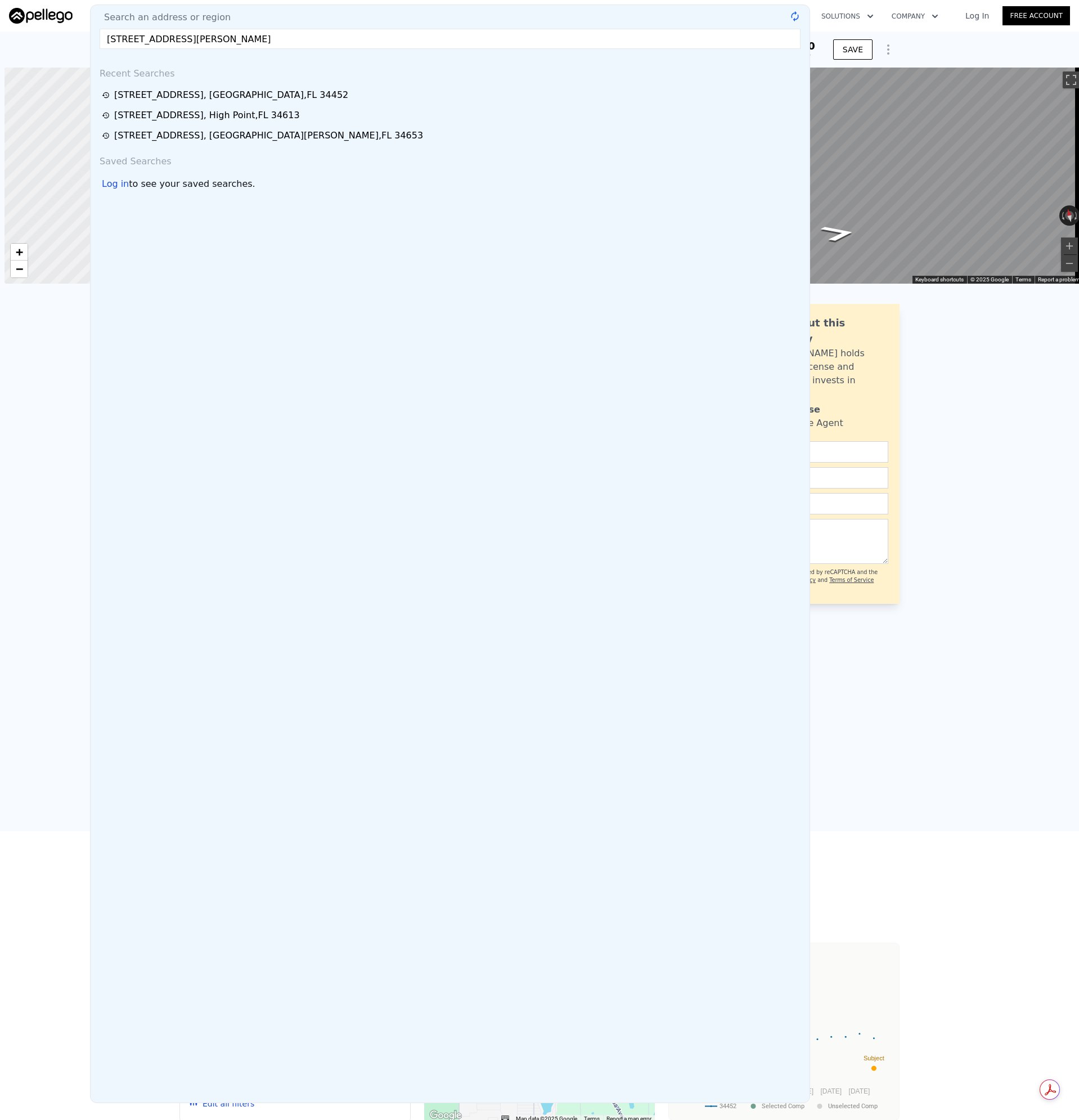 This screenshot has width=1079, height=1120. What do you see at coordinates (854, 49) in the screenshot?
I see `button: SAVE` at bounding box center [854, 49].